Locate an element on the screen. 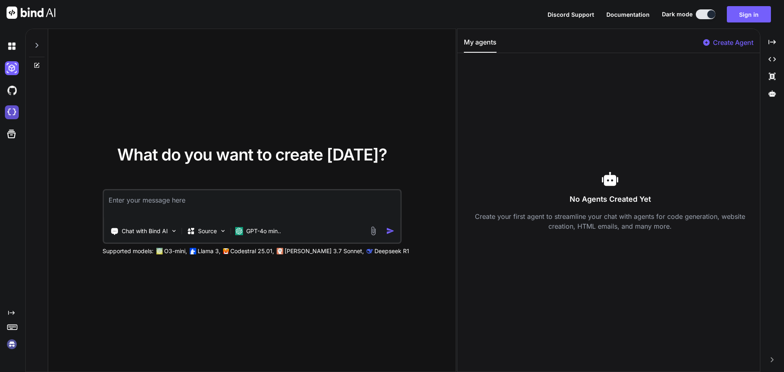  img: icon is located at coordinates (390, 231).